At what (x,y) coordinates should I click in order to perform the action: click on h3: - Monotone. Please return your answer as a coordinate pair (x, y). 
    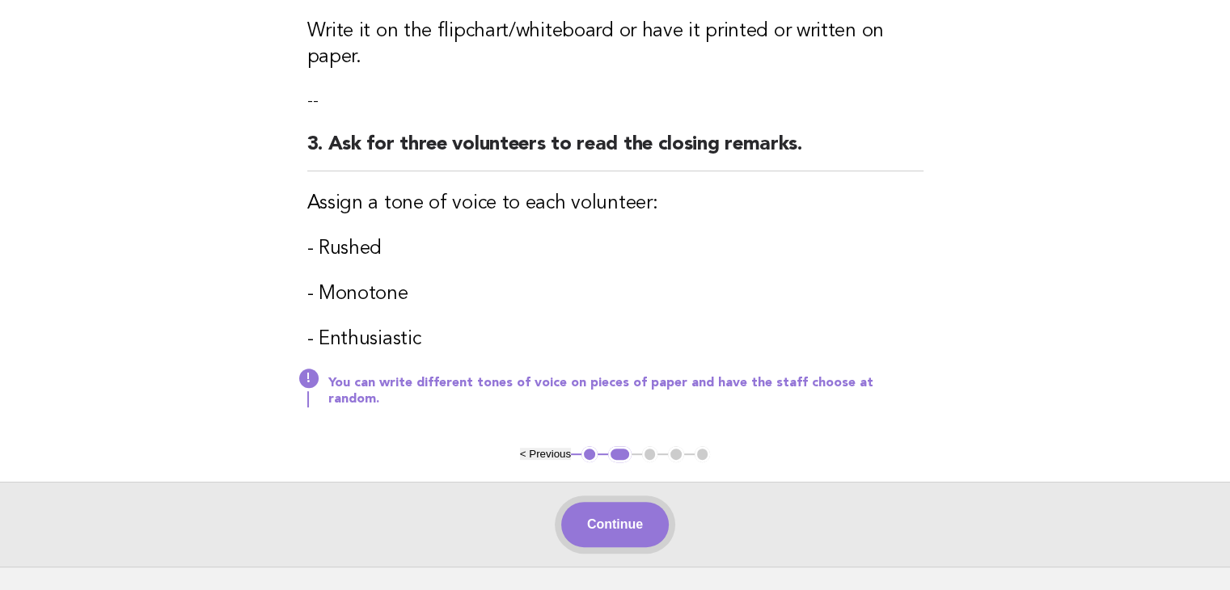
    Looking at the image, I should click on (615, 294).